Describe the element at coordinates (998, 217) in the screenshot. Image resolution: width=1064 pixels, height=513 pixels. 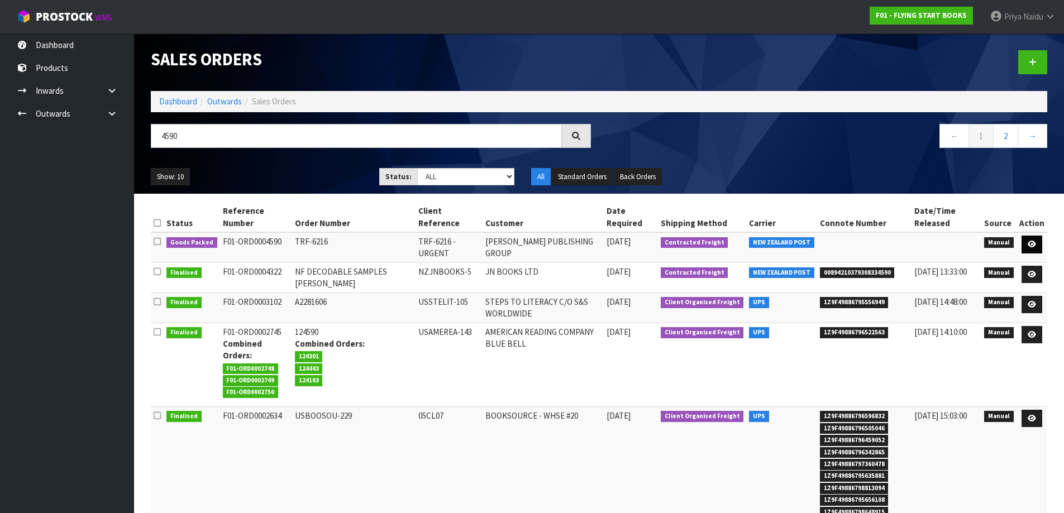
I see `th: Source` at that location.